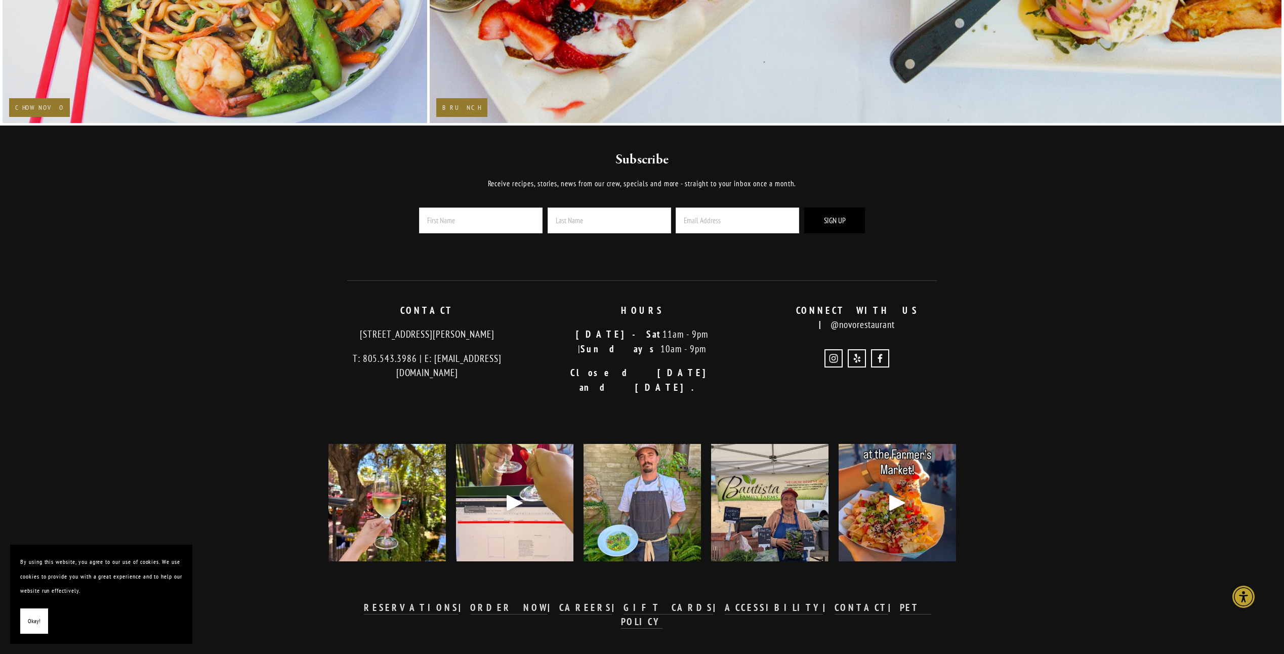 This screenshot has height=654, width=1284. I want to click on section: Cookie banner, so click(101, 594).